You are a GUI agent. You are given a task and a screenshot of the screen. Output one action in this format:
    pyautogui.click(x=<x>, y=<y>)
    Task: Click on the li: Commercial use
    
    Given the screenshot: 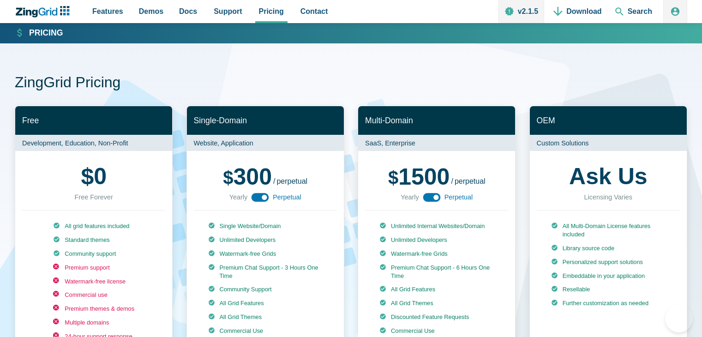 What is the action you would take?
    pyautogui.click(x=94, y=295)
    